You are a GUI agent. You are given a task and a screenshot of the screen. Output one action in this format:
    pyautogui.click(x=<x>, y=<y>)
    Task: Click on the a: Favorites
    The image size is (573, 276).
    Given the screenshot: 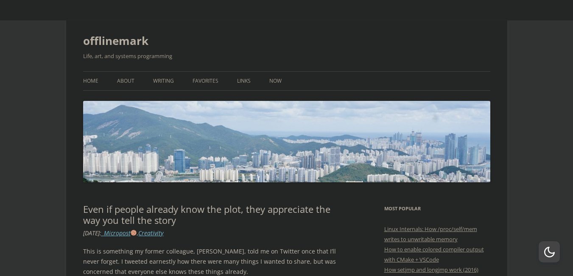 What is the action you would take?
    pyautogui.click(x=205, y=81)
    